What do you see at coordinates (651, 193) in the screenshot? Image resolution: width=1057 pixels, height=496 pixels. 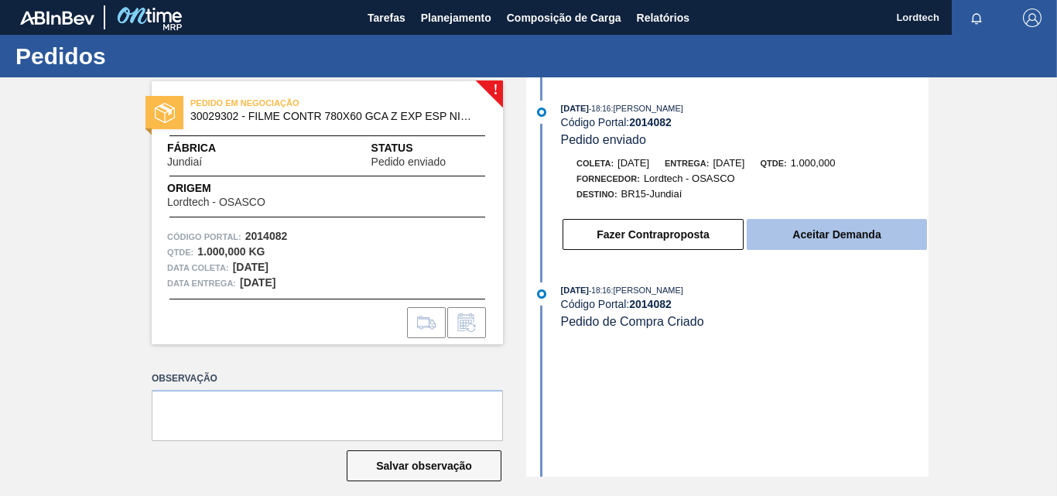 I see `span: BR15-Jundiaí` at bounding box center [651, 193].